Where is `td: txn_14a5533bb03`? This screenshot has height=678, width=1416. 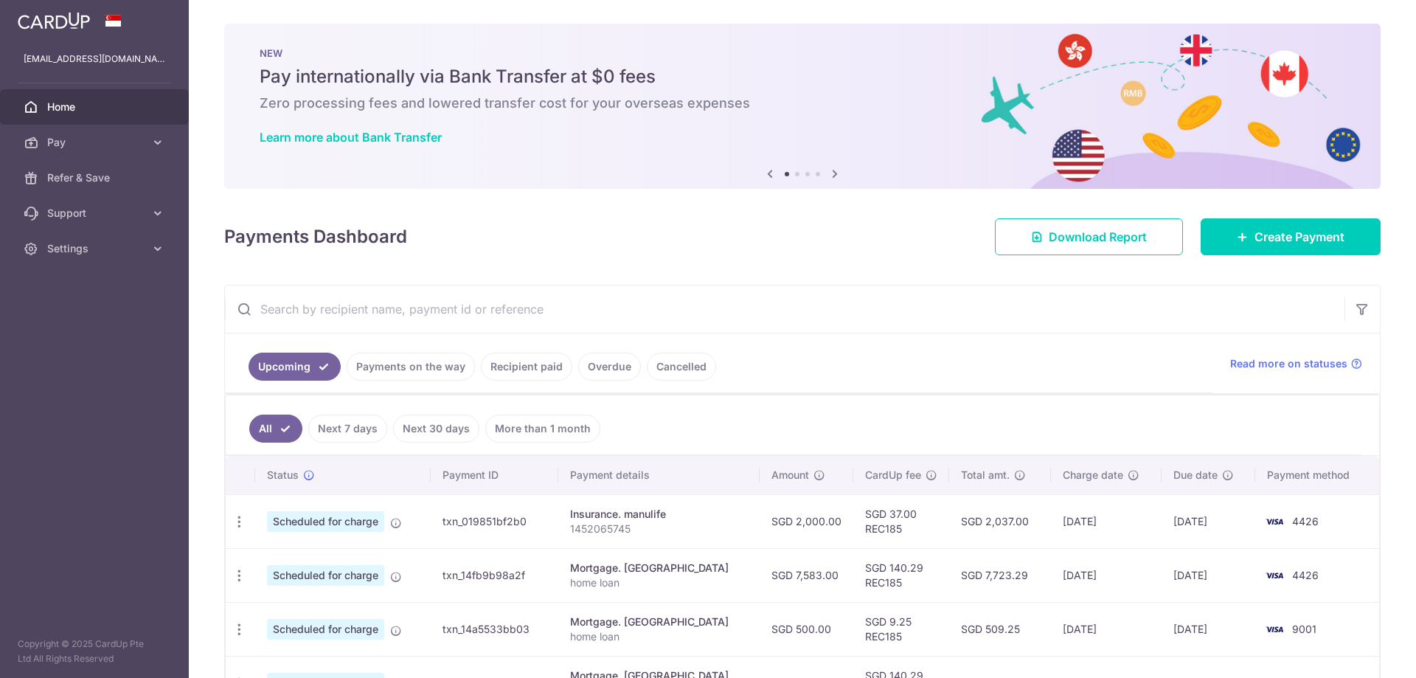 td: txn_14a5533bb03 is located at coordinates (494, 628).